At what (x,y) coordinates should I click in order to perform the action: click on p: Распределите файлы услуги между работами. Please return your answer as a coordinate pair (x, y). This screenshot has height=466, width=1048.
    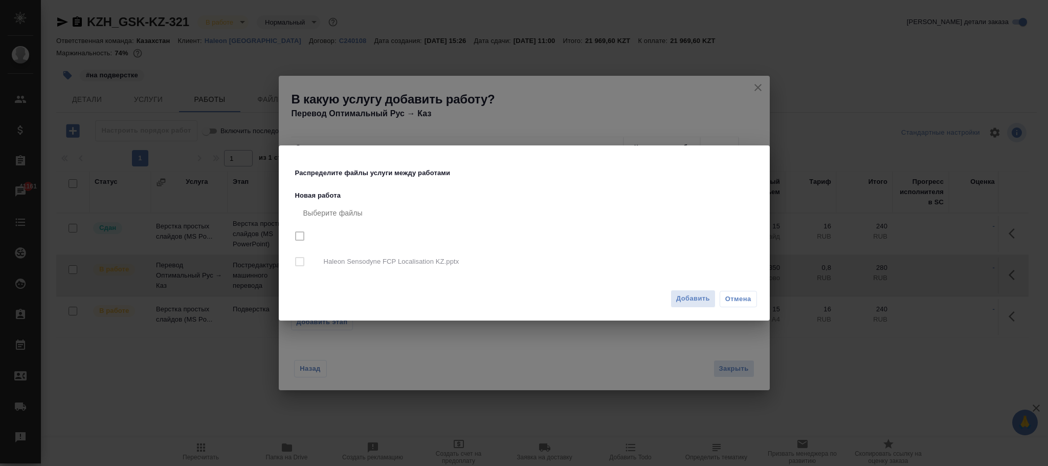
    Looking at the image, I should click on (376, 173).